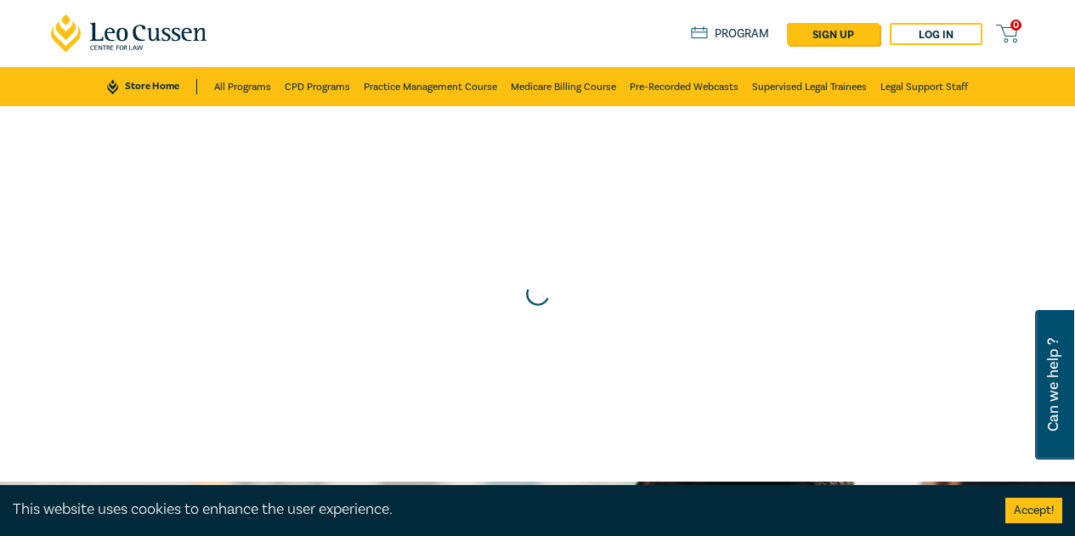 This screenshot has width=1075, height=536. What do you see at coordinates (833, 34) in the screenshot?
I see `a: sign up` at bounding box center [833, 34].